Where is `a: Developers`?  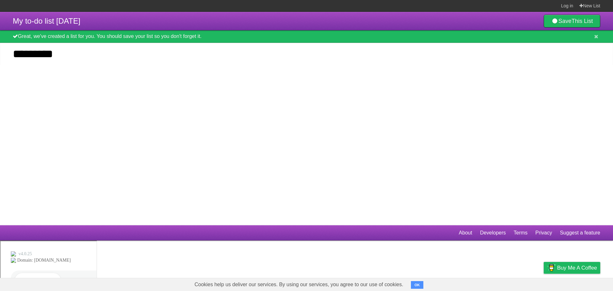 a: Developers is located at coordinates (492, 233).